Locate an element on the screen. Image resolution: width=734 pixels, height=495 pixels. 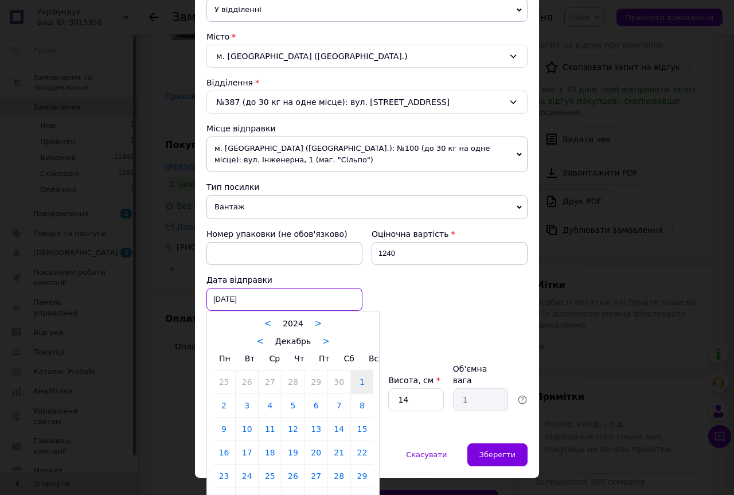
a: 24 is located at coordinates (247, 476).